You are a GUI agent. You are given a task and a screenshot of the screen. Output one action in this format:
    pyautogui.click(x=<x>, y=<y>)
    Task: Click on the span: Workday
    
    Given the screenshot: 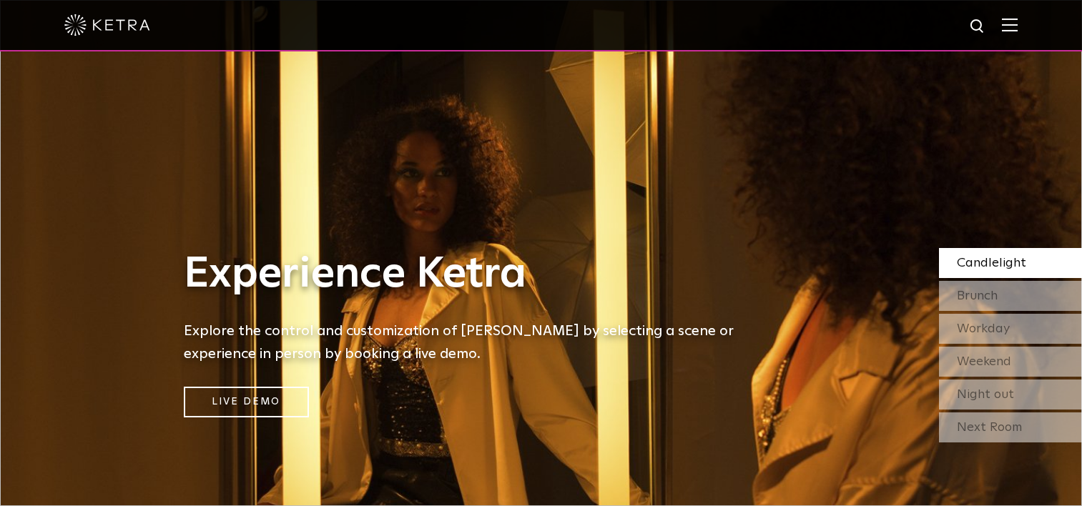 What is the action you would take?
    pyautogui.click(x=983, y=329)
    